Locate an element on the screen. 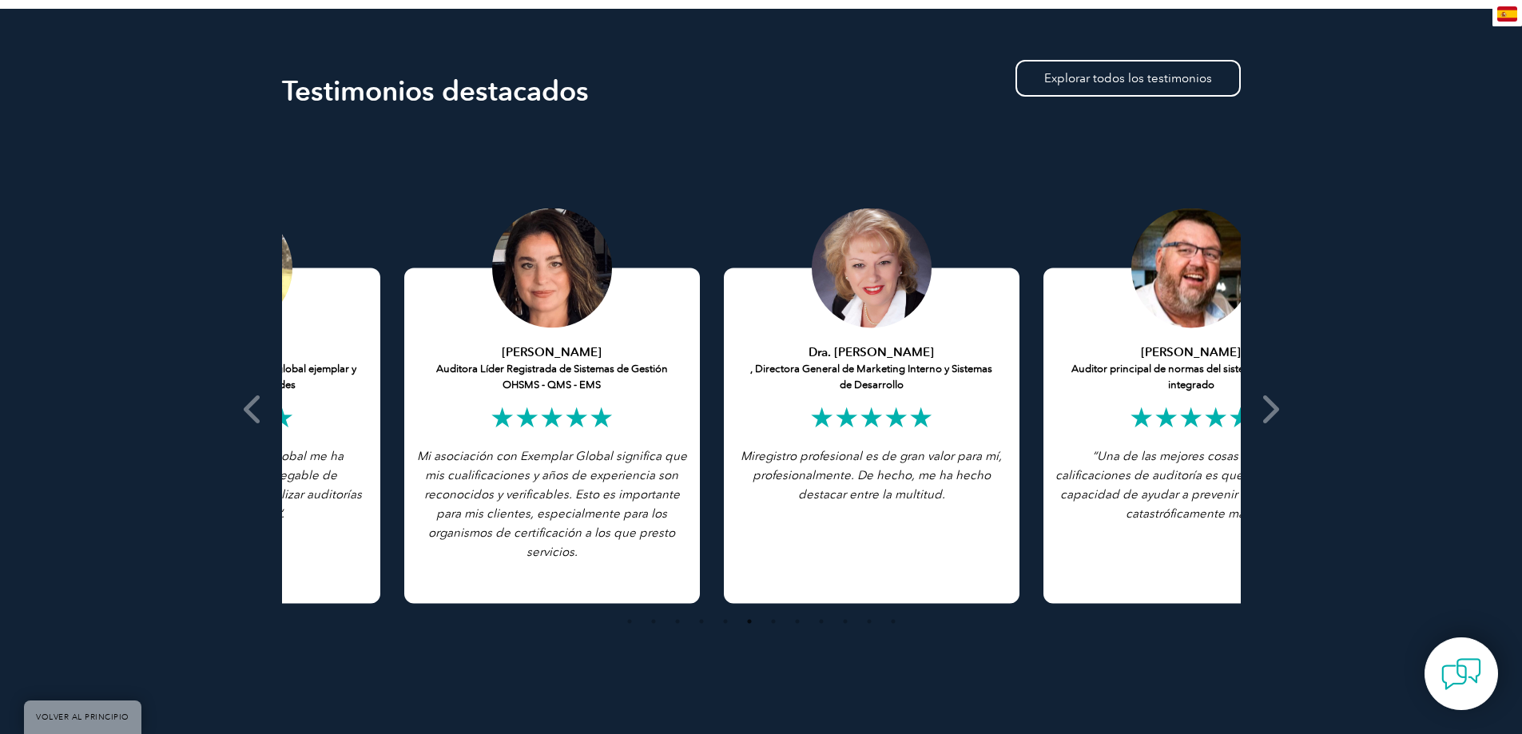 The height and width of the screenshot is (734, 1522). button: 4 of 4 is located at coordinates (701, 621).